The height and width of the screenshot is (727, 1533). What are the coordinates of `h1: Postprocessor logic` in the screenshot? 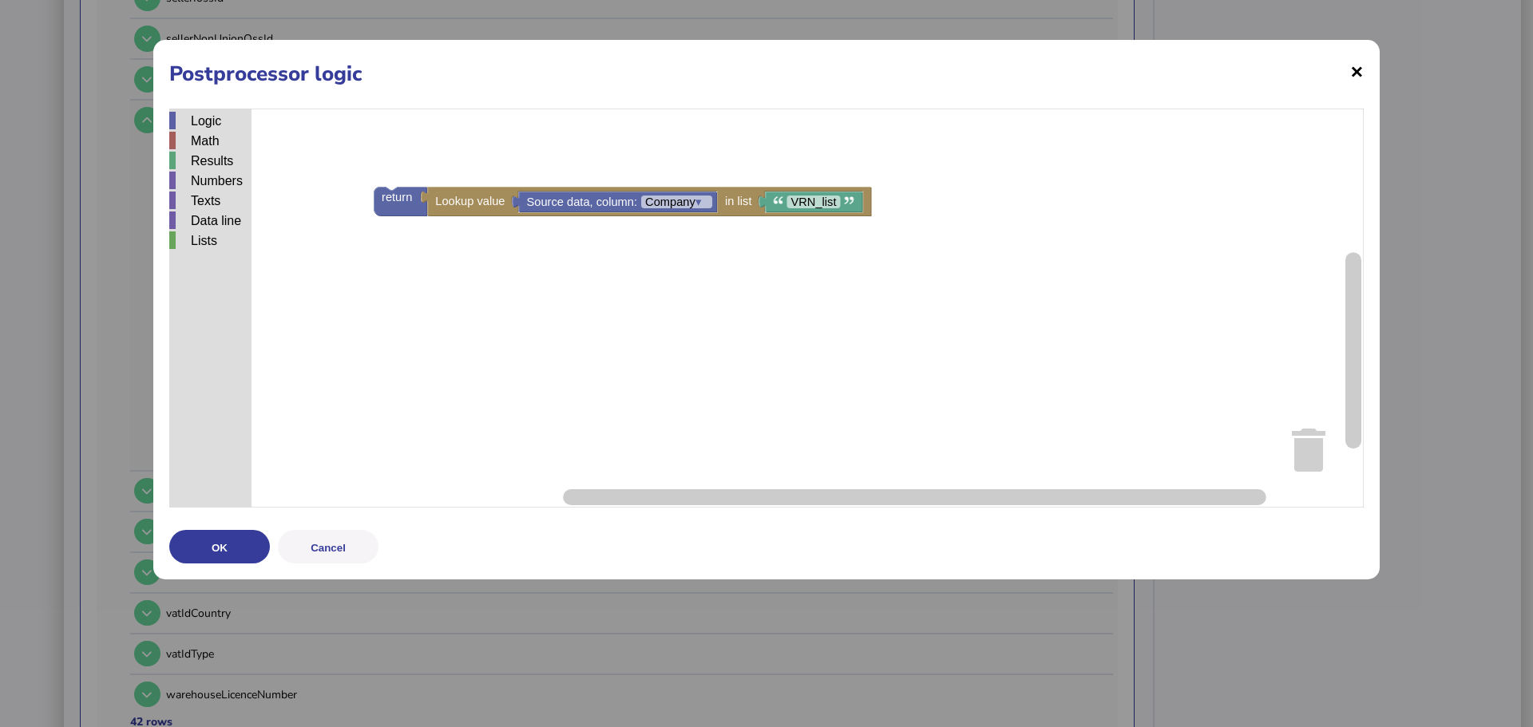 It's located at (766, 73).